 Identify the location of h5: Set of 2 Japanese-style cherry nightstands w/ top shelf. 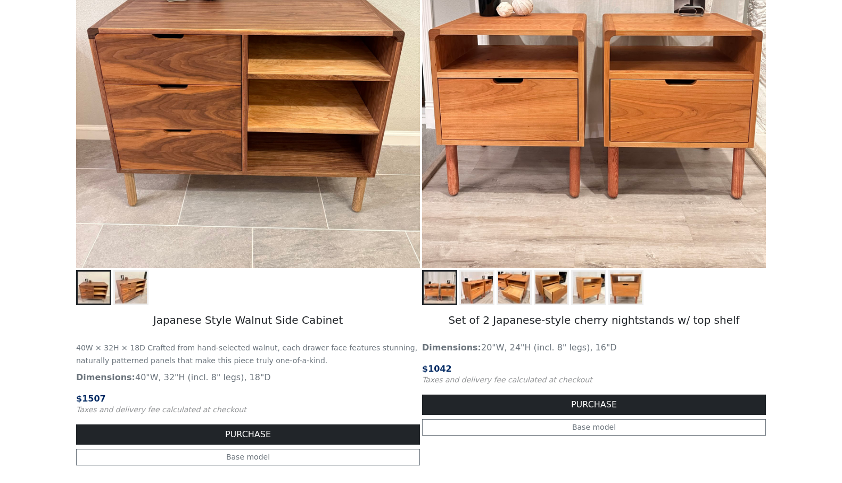
(594, 321).